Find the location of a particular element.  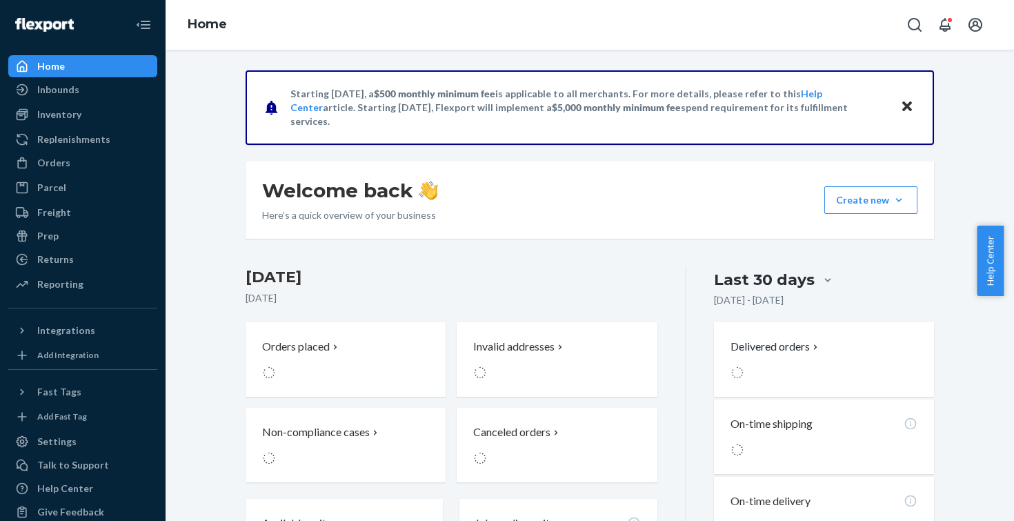

a: Add Fast Tag is located at coordinates (83, 416).